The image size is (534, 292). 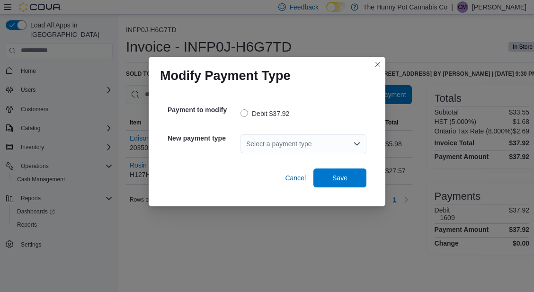 I want to click on h1: Modify Payment Type, so click(x=225, y=76).